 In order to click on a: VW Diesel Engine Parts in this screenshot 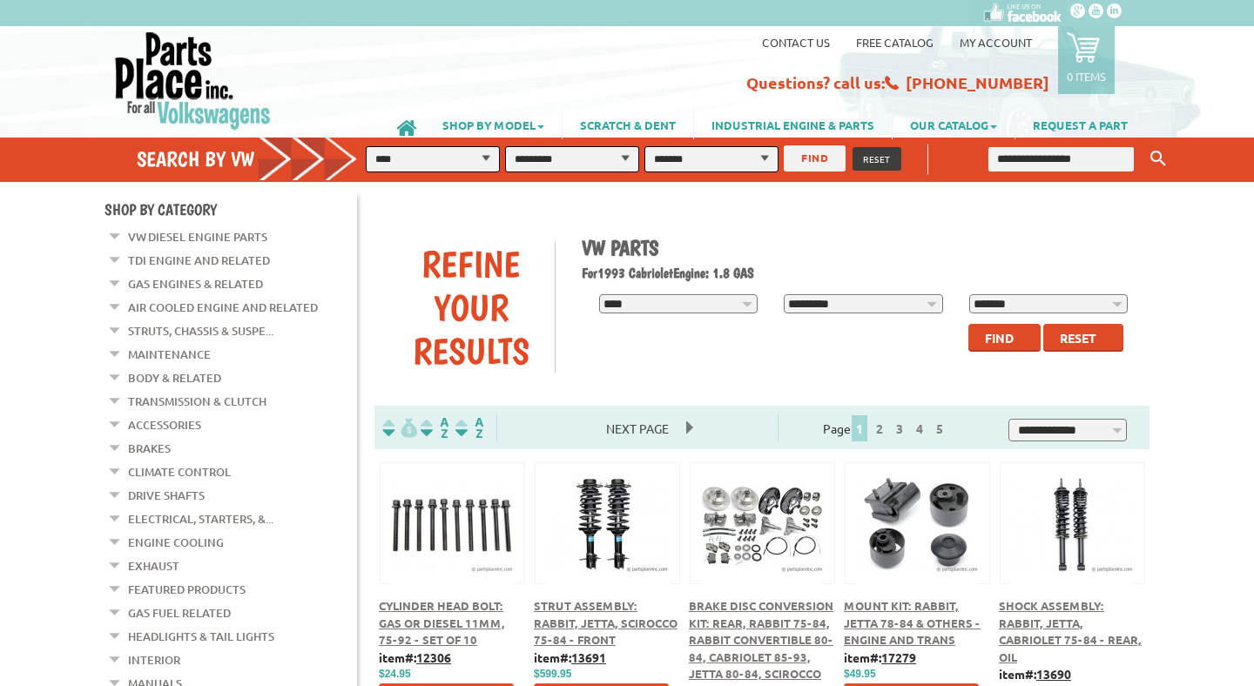, I will do `click(198, 237)`.